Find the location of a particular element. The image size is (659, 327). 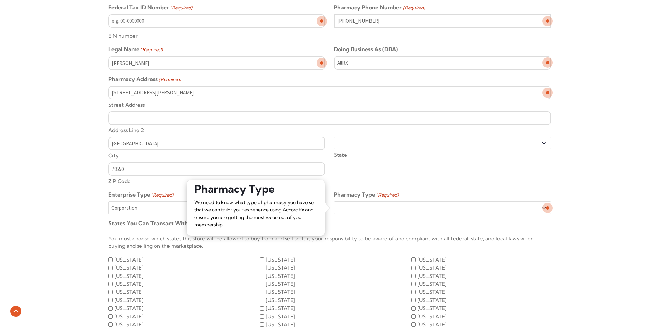

div: You must choose which states this store will be allowed to buy from and sell to. It is your respo... is located at coordinates (330, 243).